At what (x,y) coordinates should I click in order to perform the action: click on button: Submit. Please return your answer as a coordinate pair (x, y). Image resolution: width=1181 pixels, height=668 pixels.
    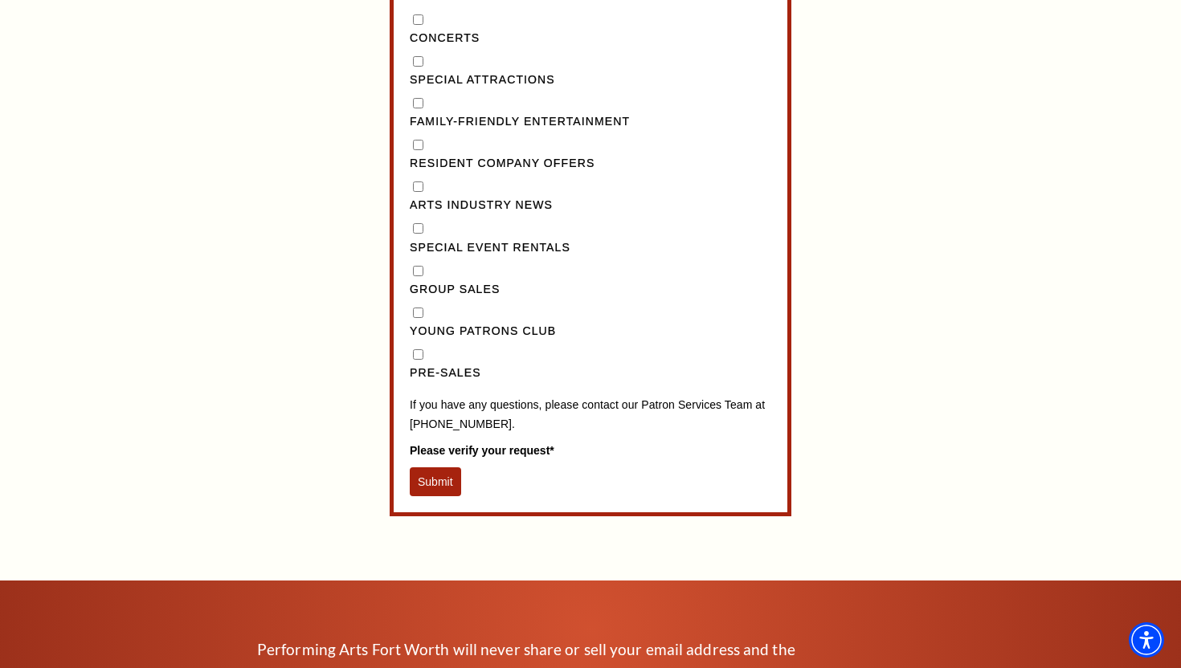
    Looking at the image, I should click on (435, 482).